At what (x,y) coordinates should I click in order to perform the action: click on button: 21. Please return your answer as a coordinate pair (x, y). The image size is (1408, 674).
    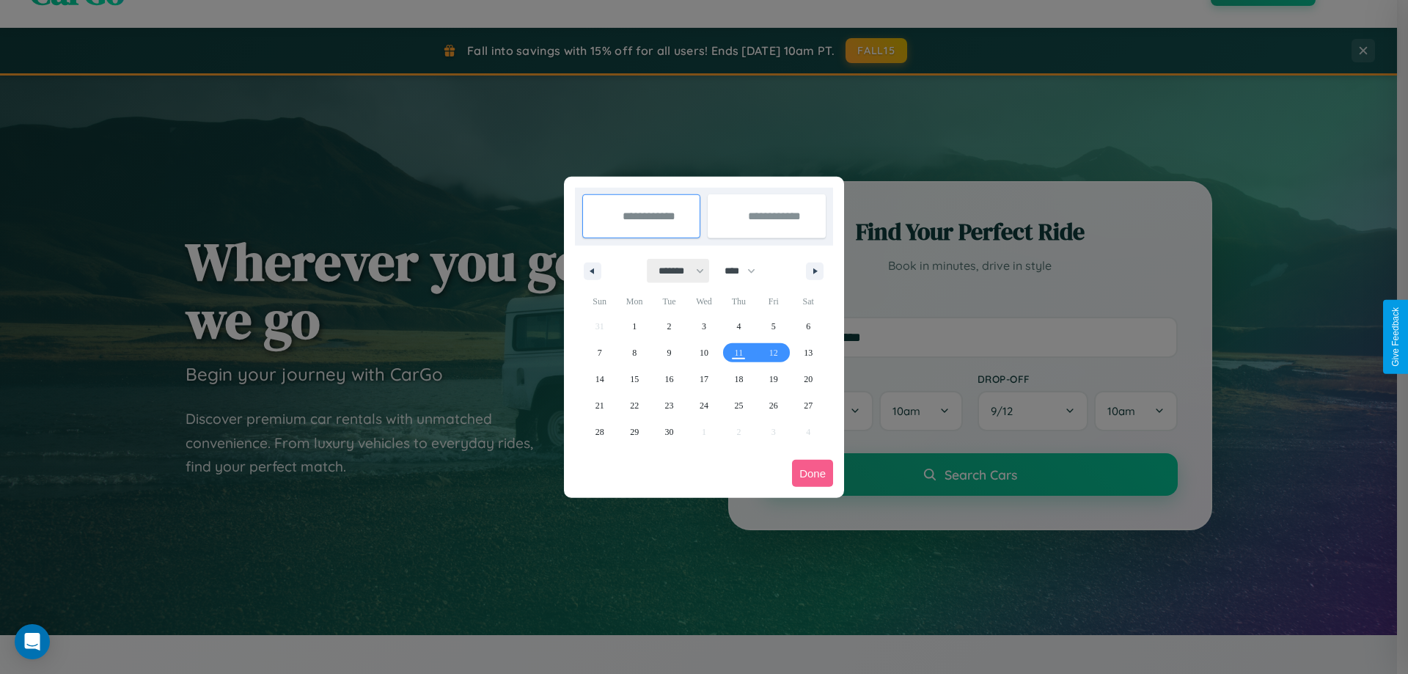
    Looking at the image, I should click on (599, 406).